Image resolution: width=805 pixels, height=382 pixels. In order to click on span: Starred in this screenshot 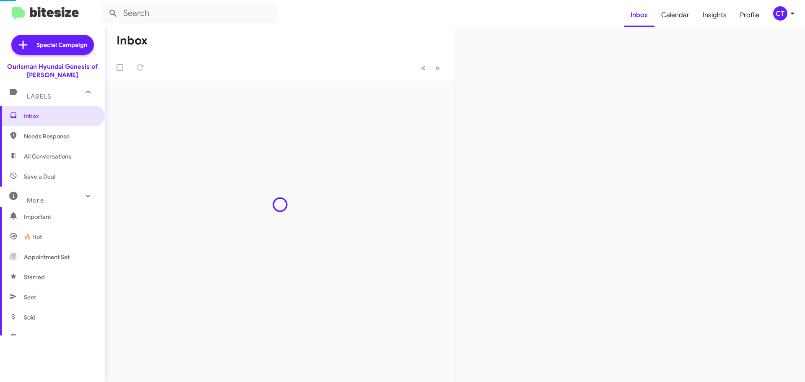, I will do `click(34, 277)`.